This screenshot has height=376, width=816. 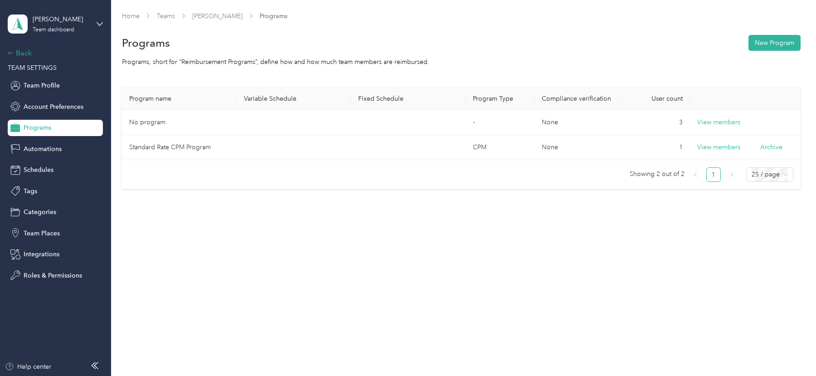 What do you see at coordinates (500, 147) in the screenshot?
I see `td: CPM` at bounding box center [500, 147].